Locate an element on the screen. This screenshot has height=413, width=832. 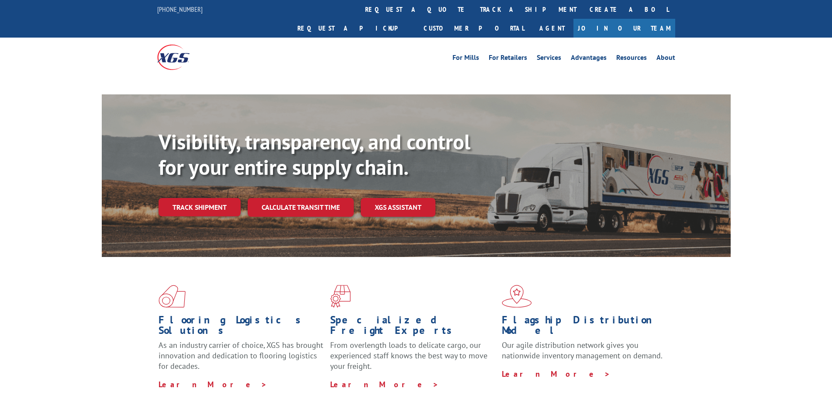
img: xgs-icon-focused-on-flooring-red is located at coordinates (340, 296).